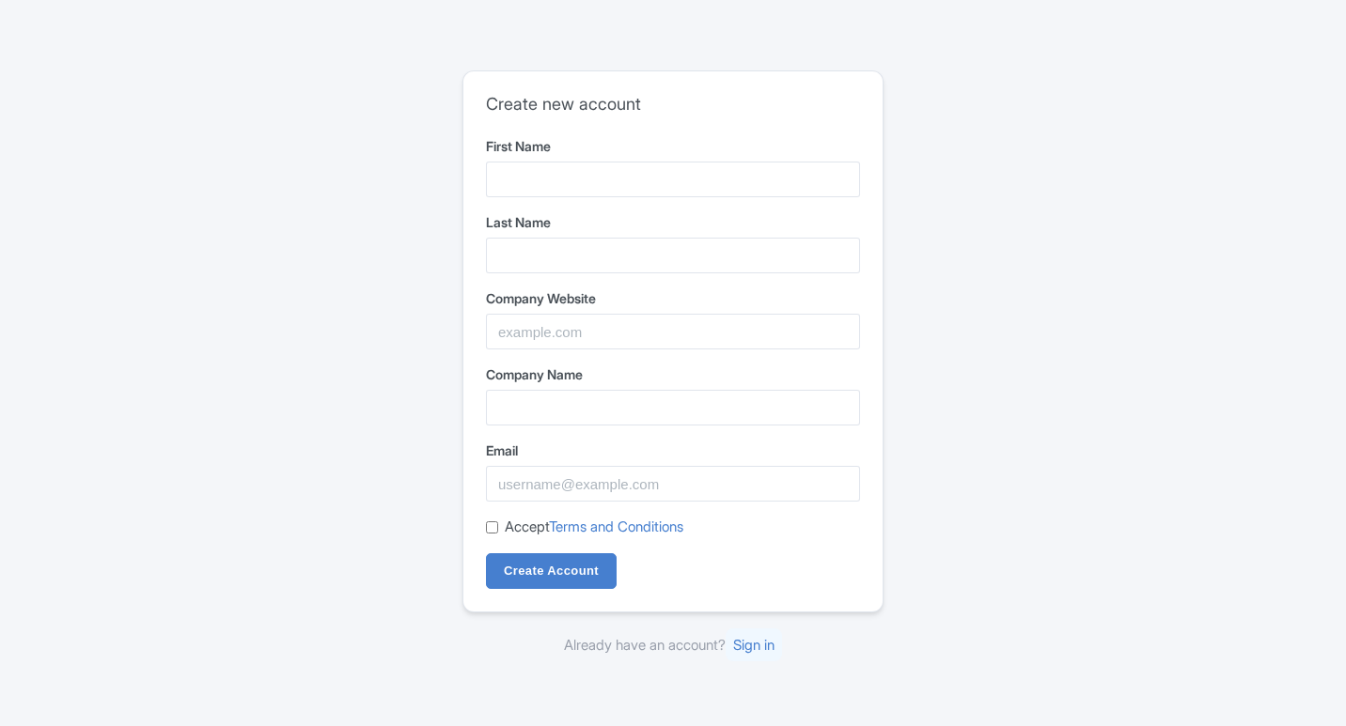  I want to click on a: Sign in, so click(754, 645).